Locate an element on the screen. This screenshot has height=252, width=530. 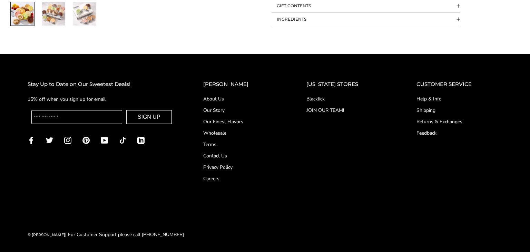
input: Enter your email is located at coordinates (77, 117).